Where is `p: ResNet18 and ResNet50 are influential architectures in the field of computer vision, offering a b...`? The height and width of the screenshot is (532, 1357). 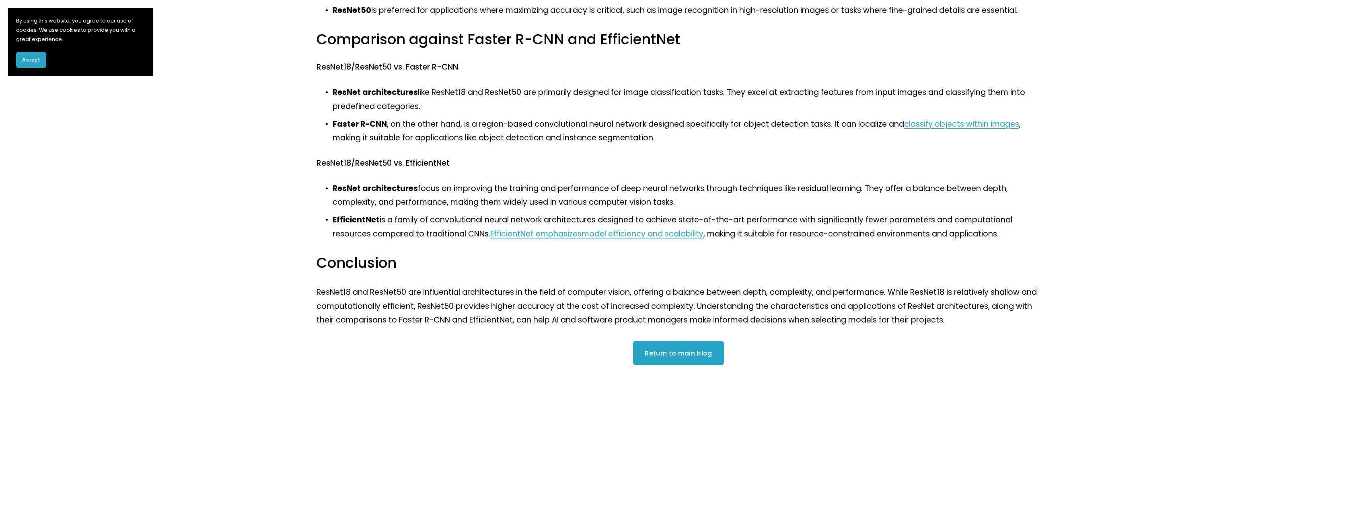 p: ResNet18 and ResNet50 are influential architectures in the field of computer vision, offering a b... is located at coordinates (679, 307).